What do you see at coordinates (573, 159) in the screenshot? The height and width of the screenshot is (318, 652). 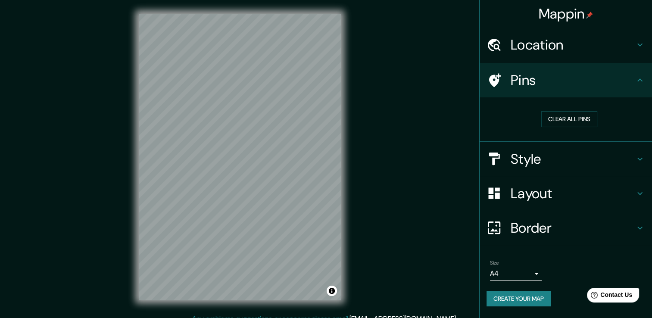 I see `h4: Style` at bounding box center [573, 159].